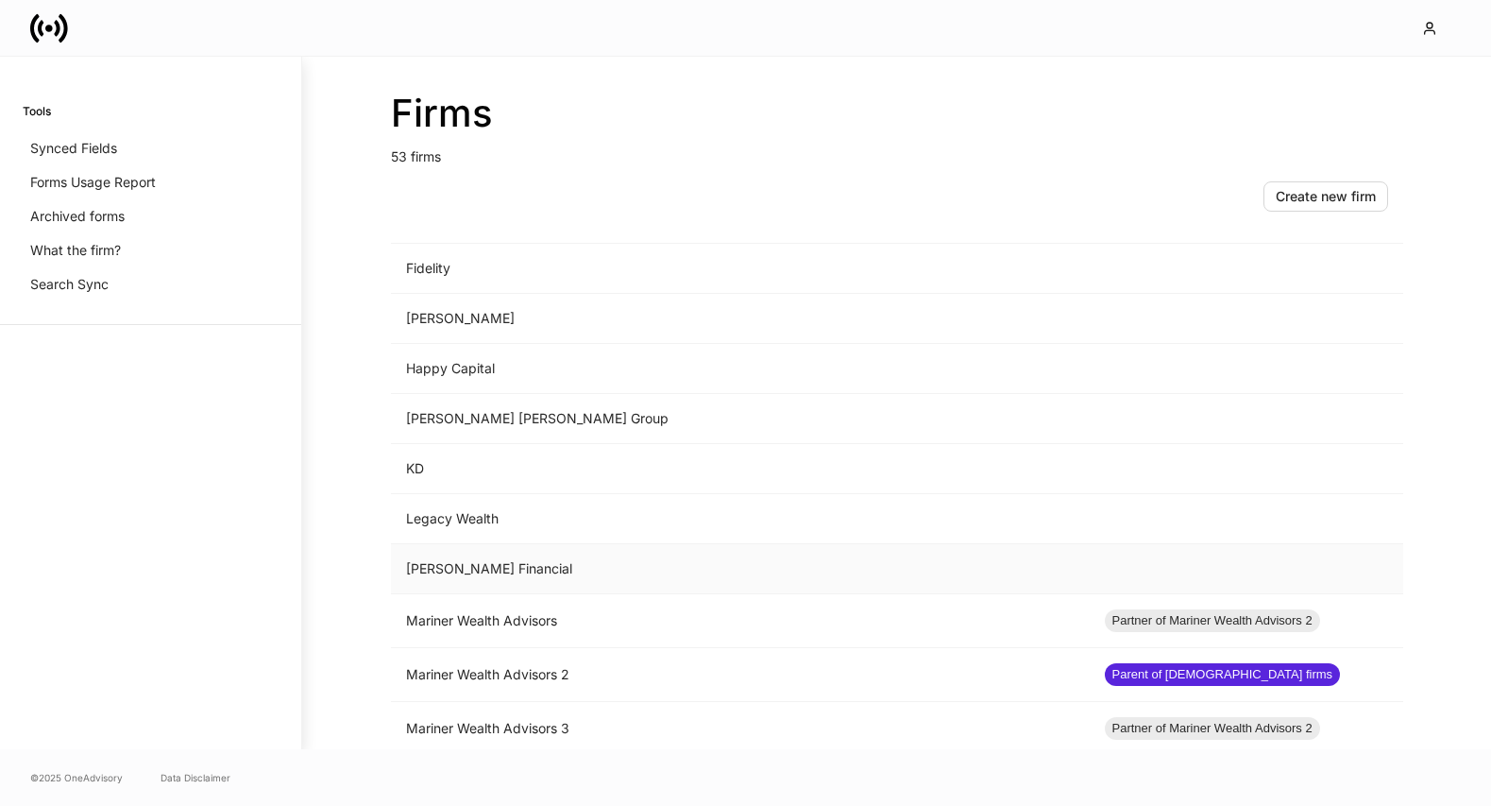 This screenshot has height=806, width=1491. Describe the element at coordinates (897, 113) in the screenshot. I see `h2: Firms` at that location.